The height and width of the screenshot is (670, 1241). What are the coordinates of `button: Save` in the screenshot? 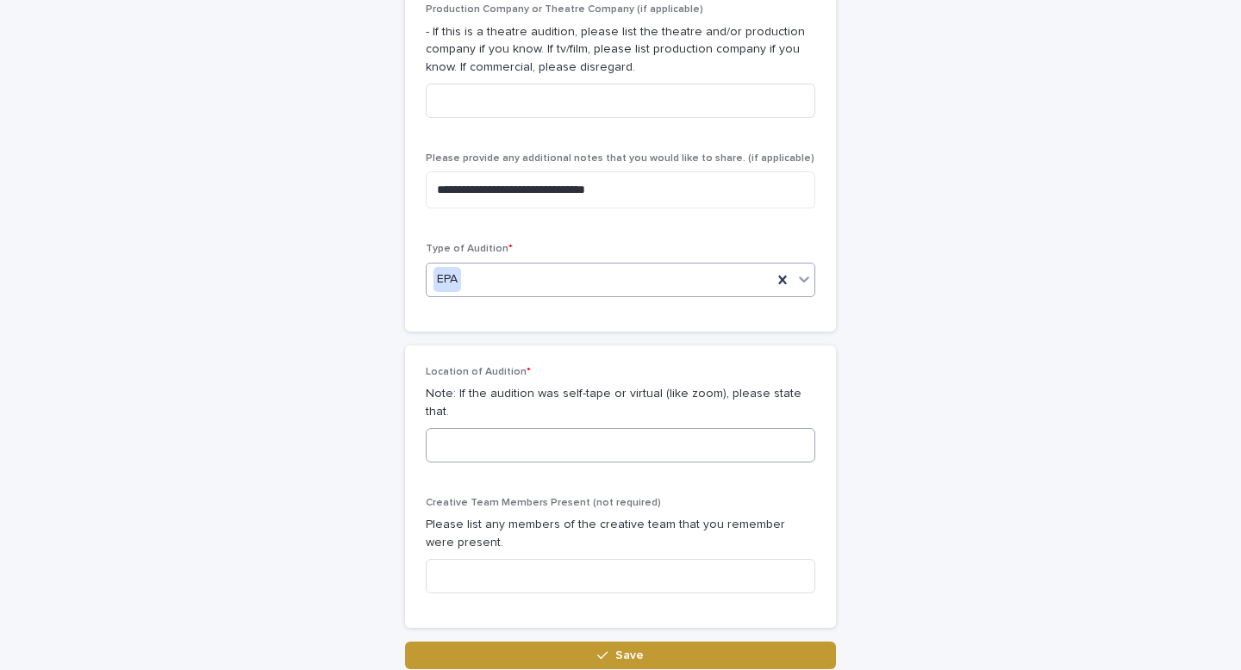 It's located at (620, 656).